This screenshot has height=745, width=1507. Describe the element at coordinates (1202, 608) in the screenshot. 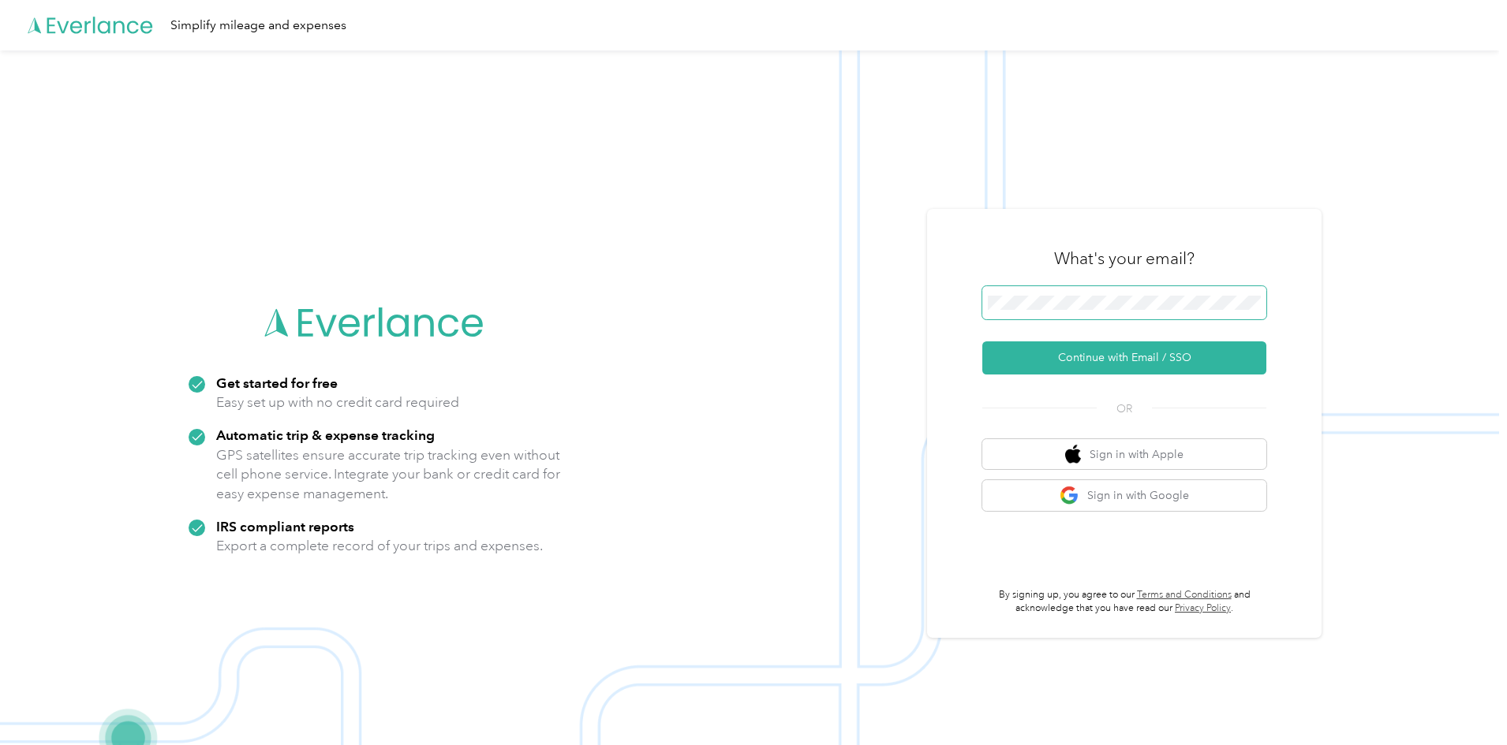

I see `a: Privacy Policy` at that location.